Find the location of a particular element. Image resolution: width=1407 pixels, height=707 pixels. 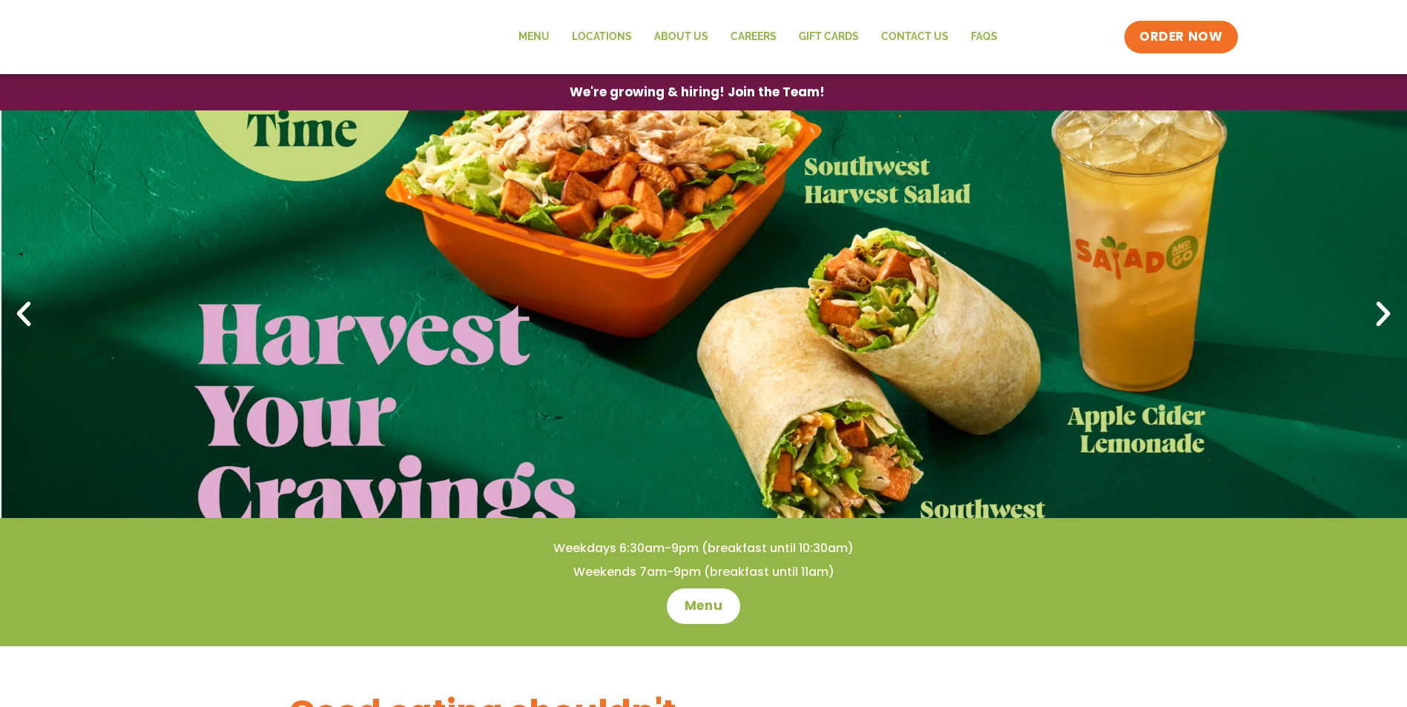

a: Careers is located at coordinates (753, 37).